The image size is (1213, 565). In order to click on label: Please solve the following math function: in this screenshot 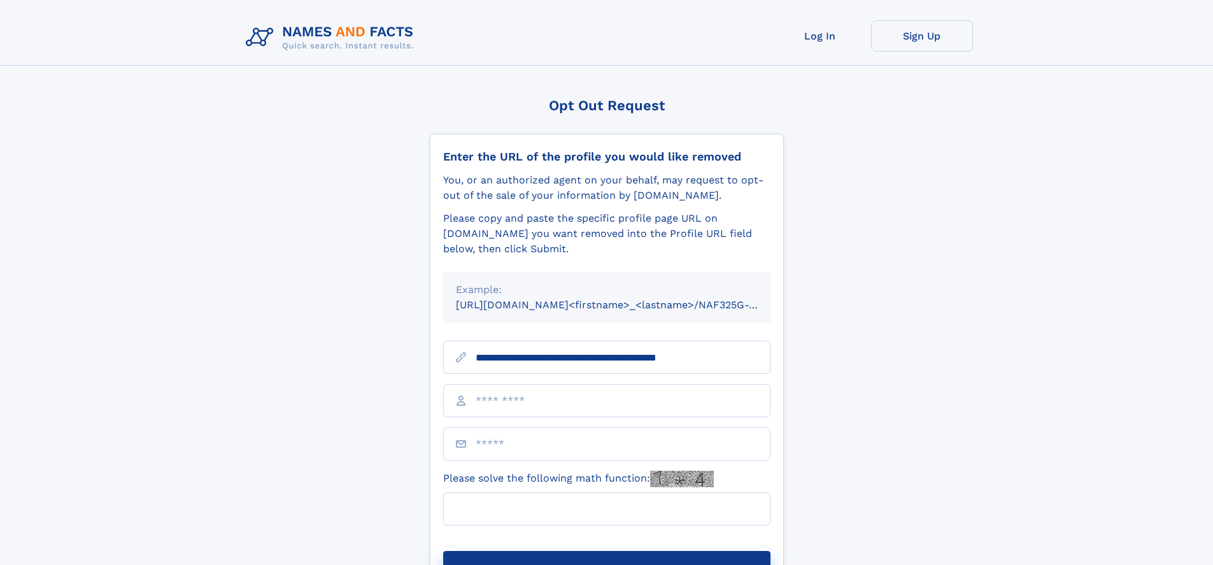, I will do `click(578, 479)`.